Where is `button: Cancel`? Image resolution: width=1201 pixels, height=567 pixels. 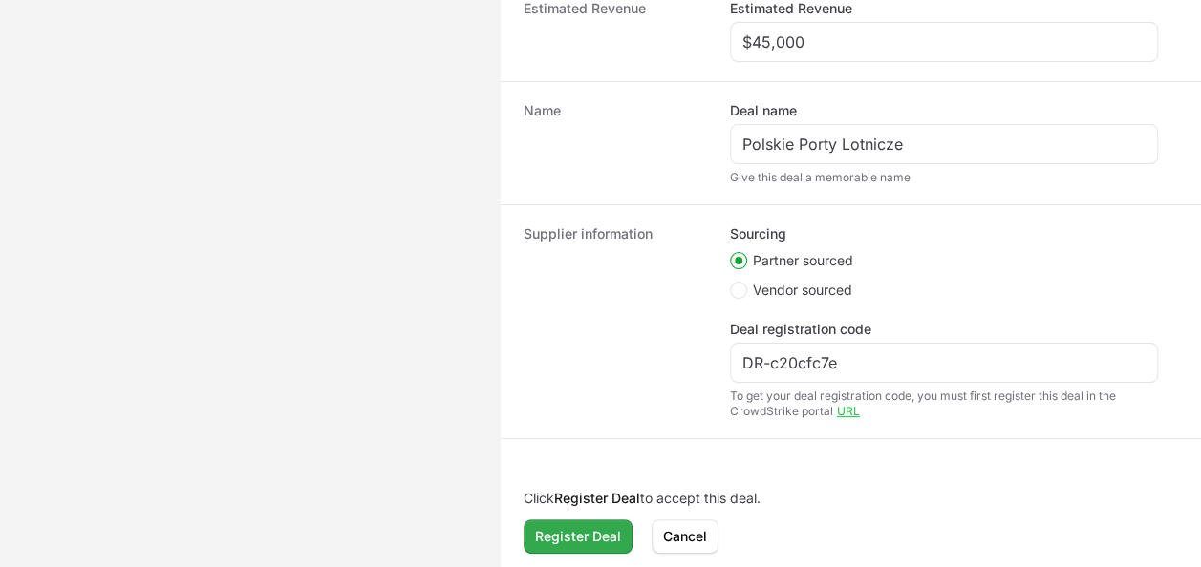 button: Cancel is located at coordinates (685, 537).